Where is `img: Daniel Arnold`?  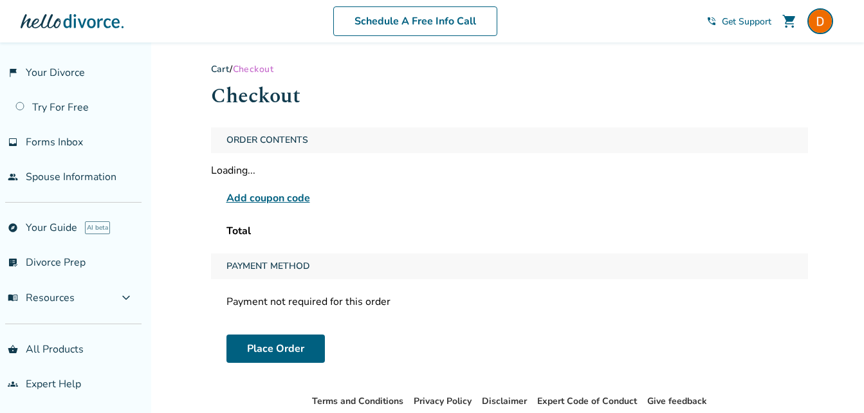 img: Daniel Arnold is located at coordinates (820, 21).